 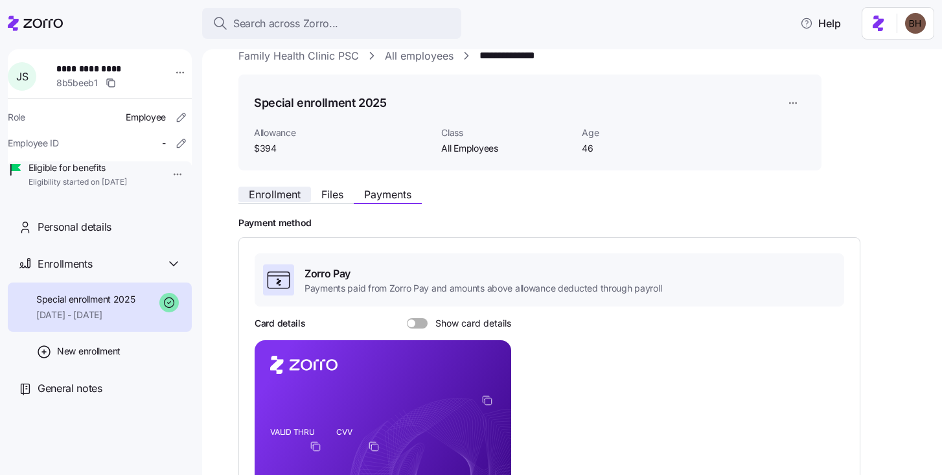 I want to click on span: 8b5beeb1, so click(x=77, y=83).